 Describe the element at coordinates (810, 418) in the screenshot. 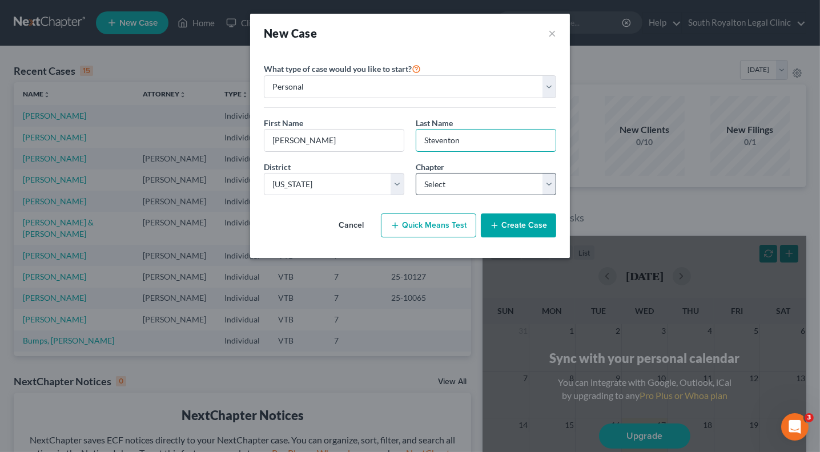

I see `span: 3` at that location.